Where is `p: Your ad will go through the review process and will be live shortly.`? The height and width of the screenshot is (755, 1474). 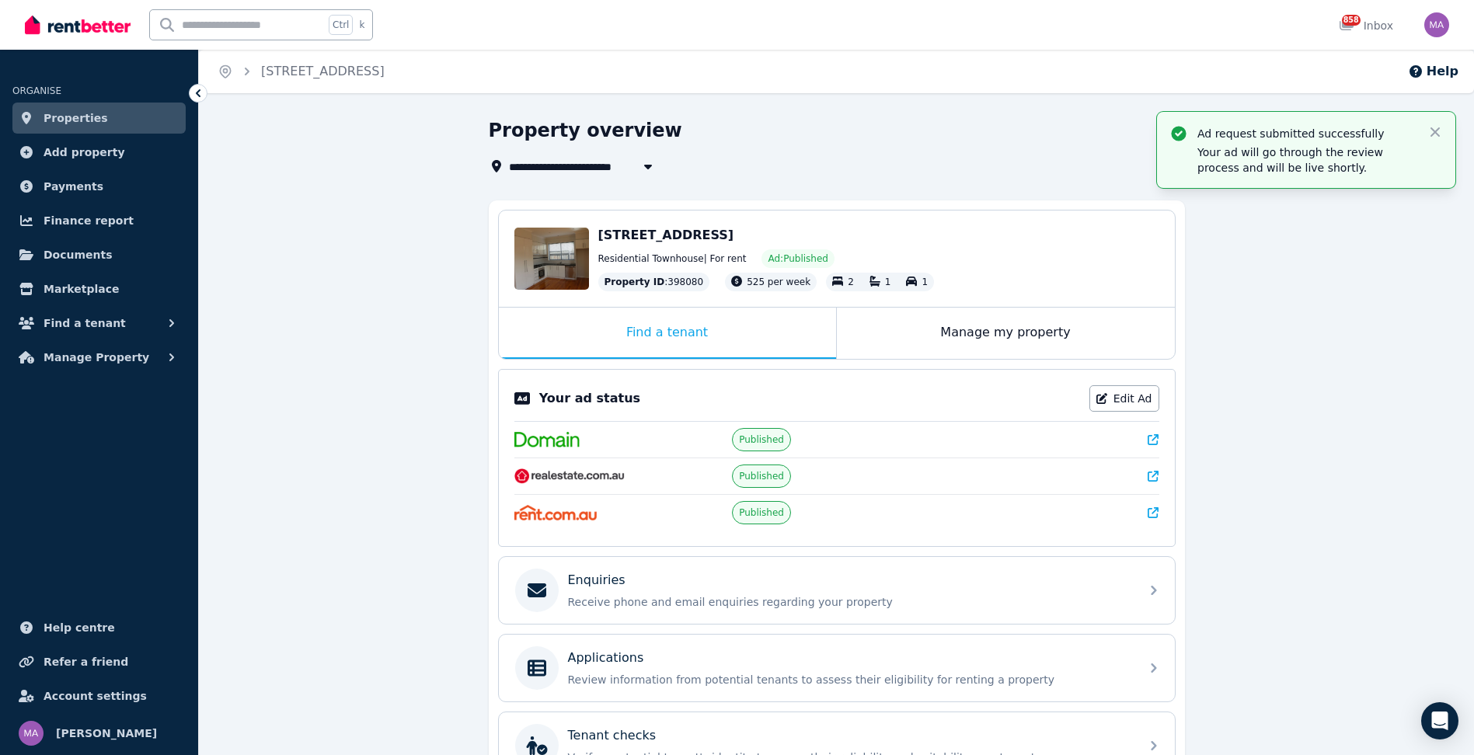 p: Your ad will go through the review process and will be live shortly. is located at coordinates (1306, 160).